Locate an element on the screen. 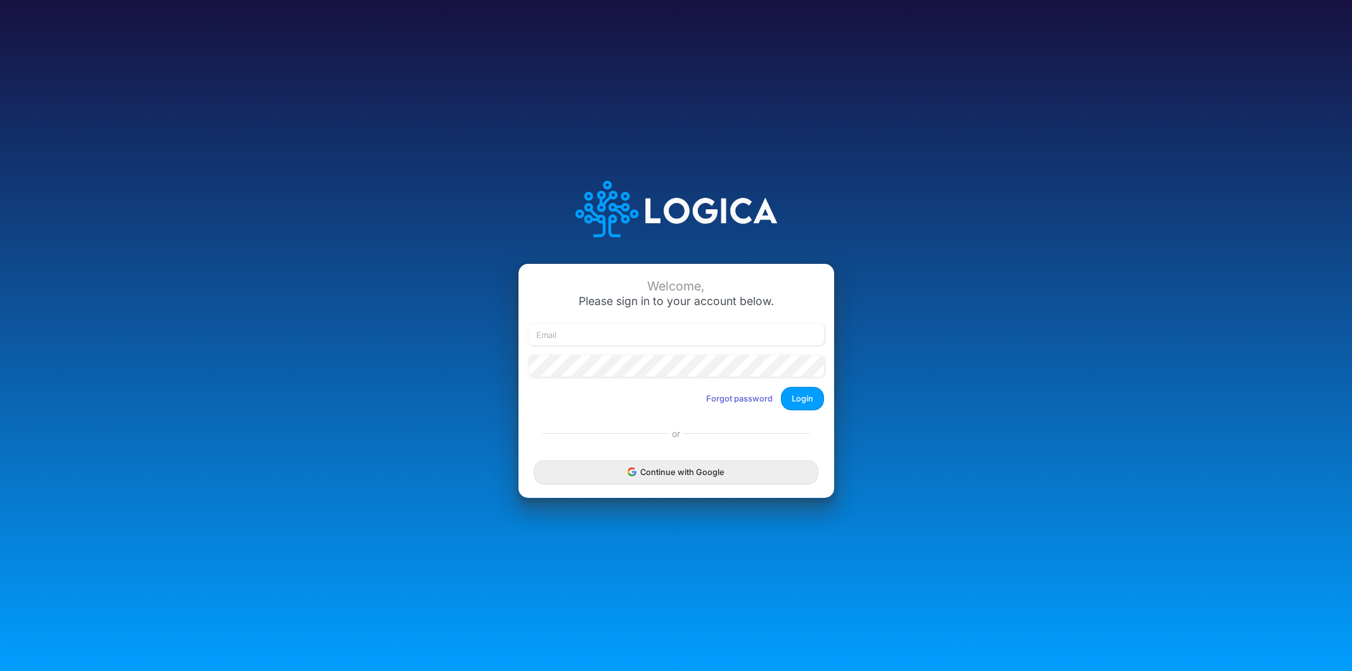 This screenshot has width=1352, height=671. button: Login is located at coordinates (803, 398).